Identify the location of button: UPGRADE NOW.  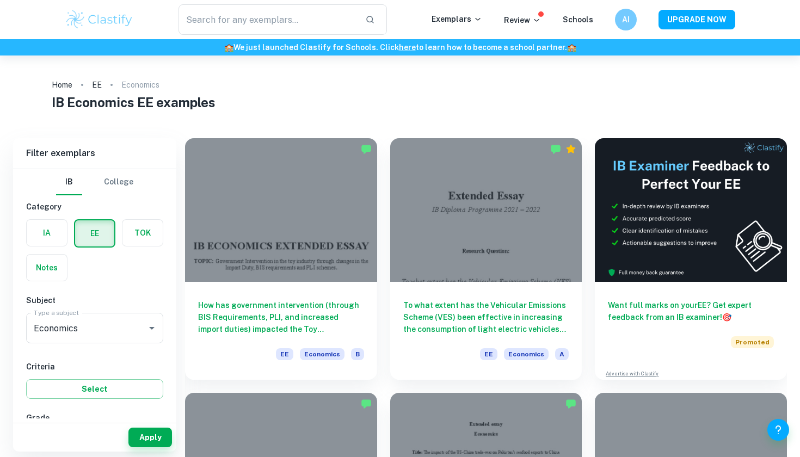
(696, 20).